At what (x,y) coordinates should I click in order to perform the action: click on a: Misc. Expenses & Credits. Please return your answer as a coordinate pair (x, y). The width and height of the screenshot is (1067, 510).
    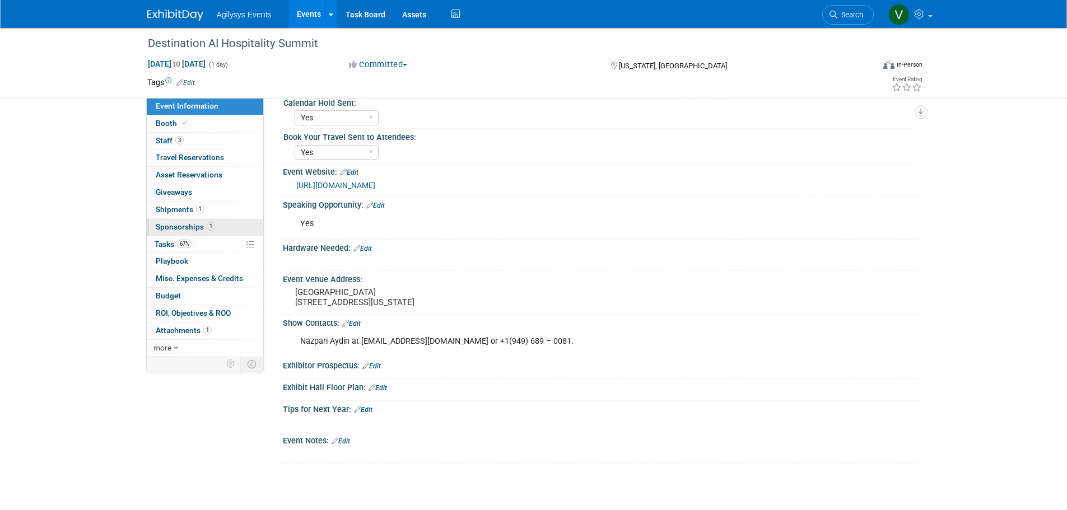
    Looking at the image, I should click on (205, 279).